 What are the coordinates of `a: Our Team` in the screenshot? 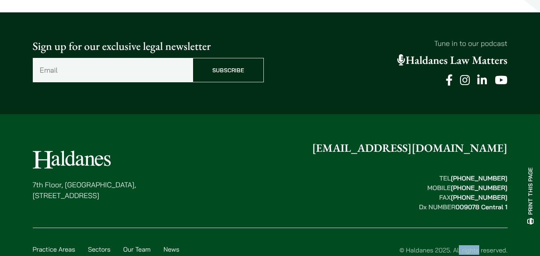 It's located at (137, 249).